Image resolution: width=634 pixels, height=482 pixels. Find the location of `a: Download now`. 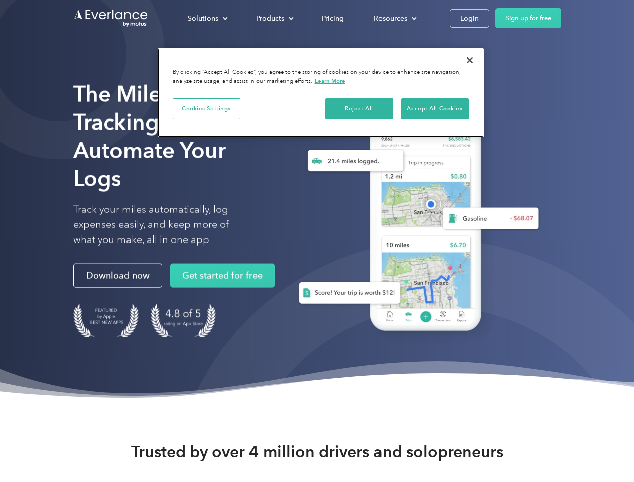

a: Download now is located at coordinates (117, 276).